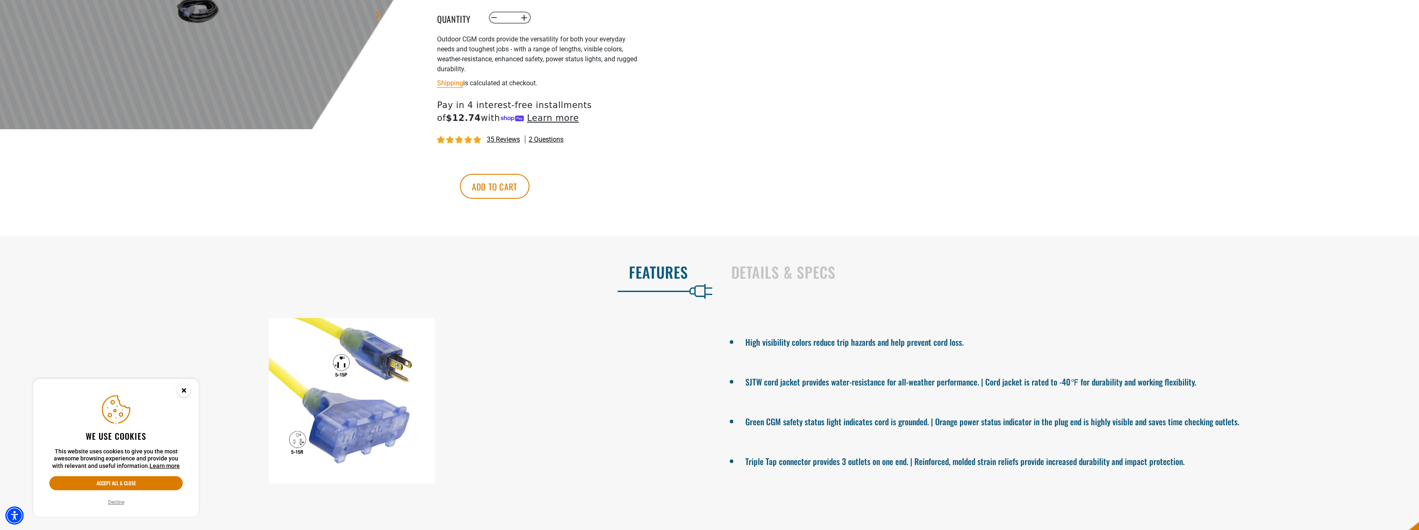 The width and height of the screenshot is (1419, 530). Describe the element at coordinates (460, 140) in the screenshot. I see `span: 4.80 stars` at that location.